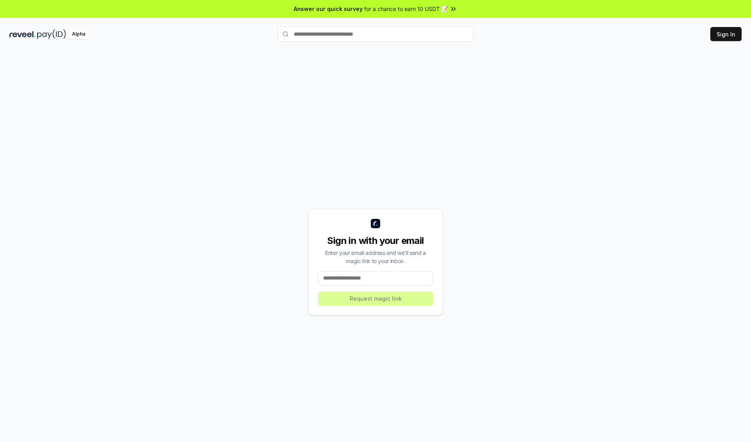  Describe the element at coordinates (376, 223) in the screenshot. I see `img: logo_small` at that location.